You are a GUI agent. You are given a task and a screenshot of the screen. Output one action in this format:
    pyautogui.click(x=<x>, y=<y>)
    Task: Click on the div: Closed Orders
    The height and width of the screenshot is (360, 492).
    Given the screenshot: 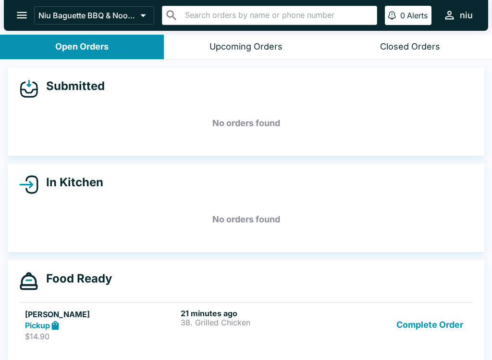 What is the action you would take?
    pyautogui.click(x=410, y=47)
    